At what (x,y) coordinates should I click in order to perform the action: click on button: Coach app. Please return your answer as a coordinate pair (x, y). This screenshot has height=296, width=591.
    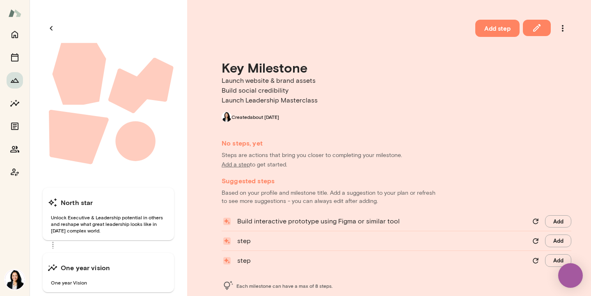
    Looking at the image, I should click on (15, 172).